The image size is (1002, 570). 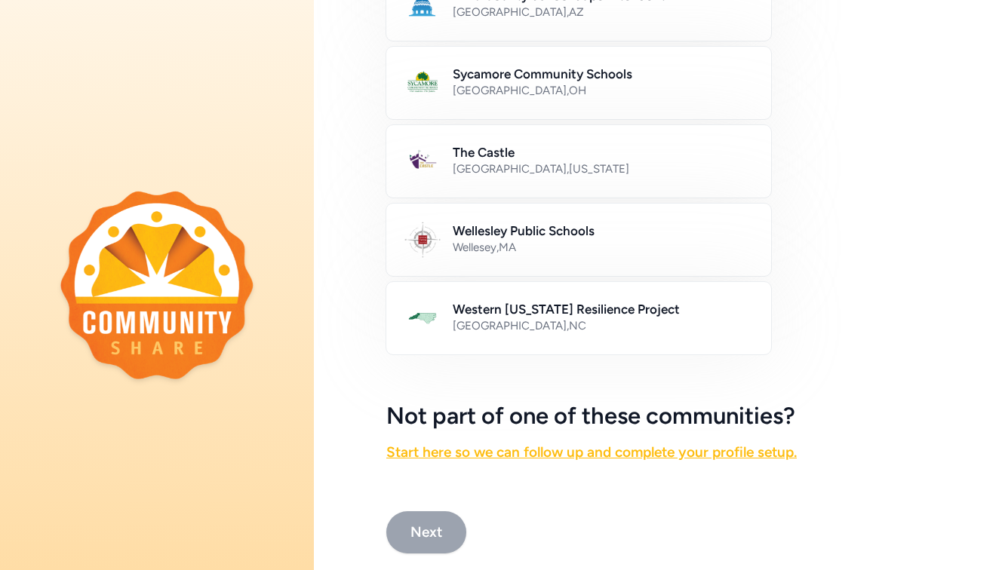 What do you see at coordinates (603, 247) in the screenshot?
I see `div: Wellesey , MA` at bounding box center [603, 247].